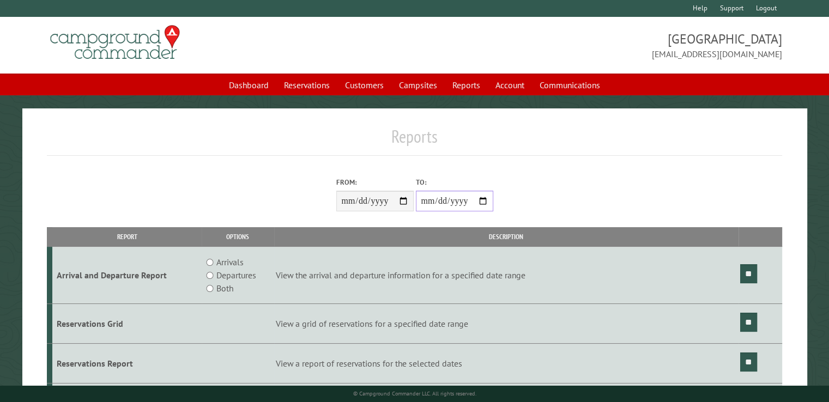  What do you see at coordinates (127, 275) in the screenshot?
I see `td: Arrival and Departure Report` at bounding box center [127, 275].